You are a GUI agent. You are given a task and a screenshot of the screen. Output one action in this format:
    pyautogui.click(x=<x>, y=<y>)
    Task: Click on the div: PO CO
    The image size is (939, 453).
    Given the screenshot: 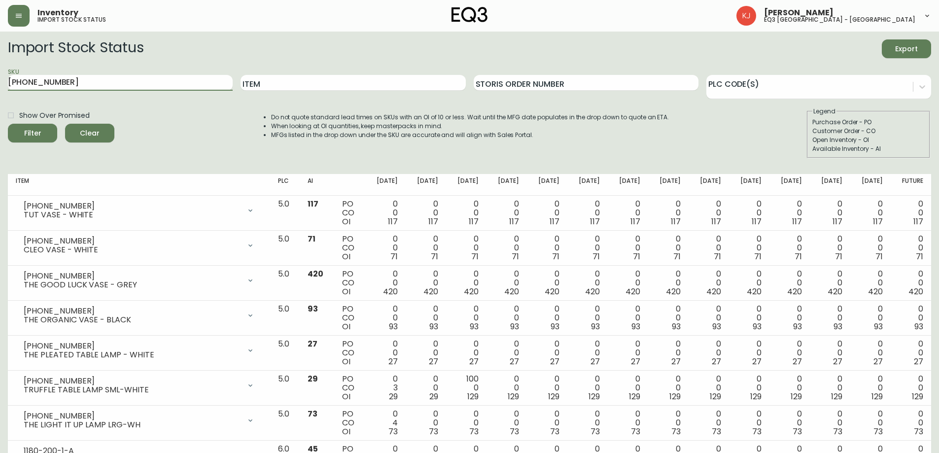 What is the action you would take?
    pyautogui.click(x=350, y=248)
    